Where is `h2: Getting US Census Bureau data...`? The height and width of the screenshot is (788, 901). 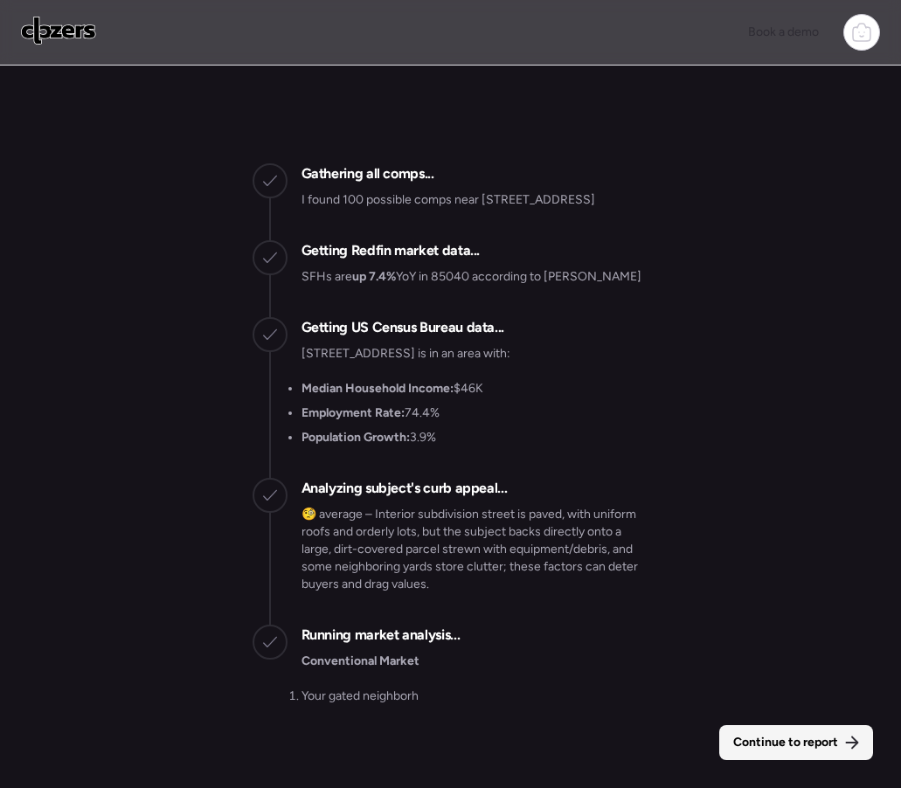 h2: Getting US Census Bureau data... is located at coordinates (403, 328).